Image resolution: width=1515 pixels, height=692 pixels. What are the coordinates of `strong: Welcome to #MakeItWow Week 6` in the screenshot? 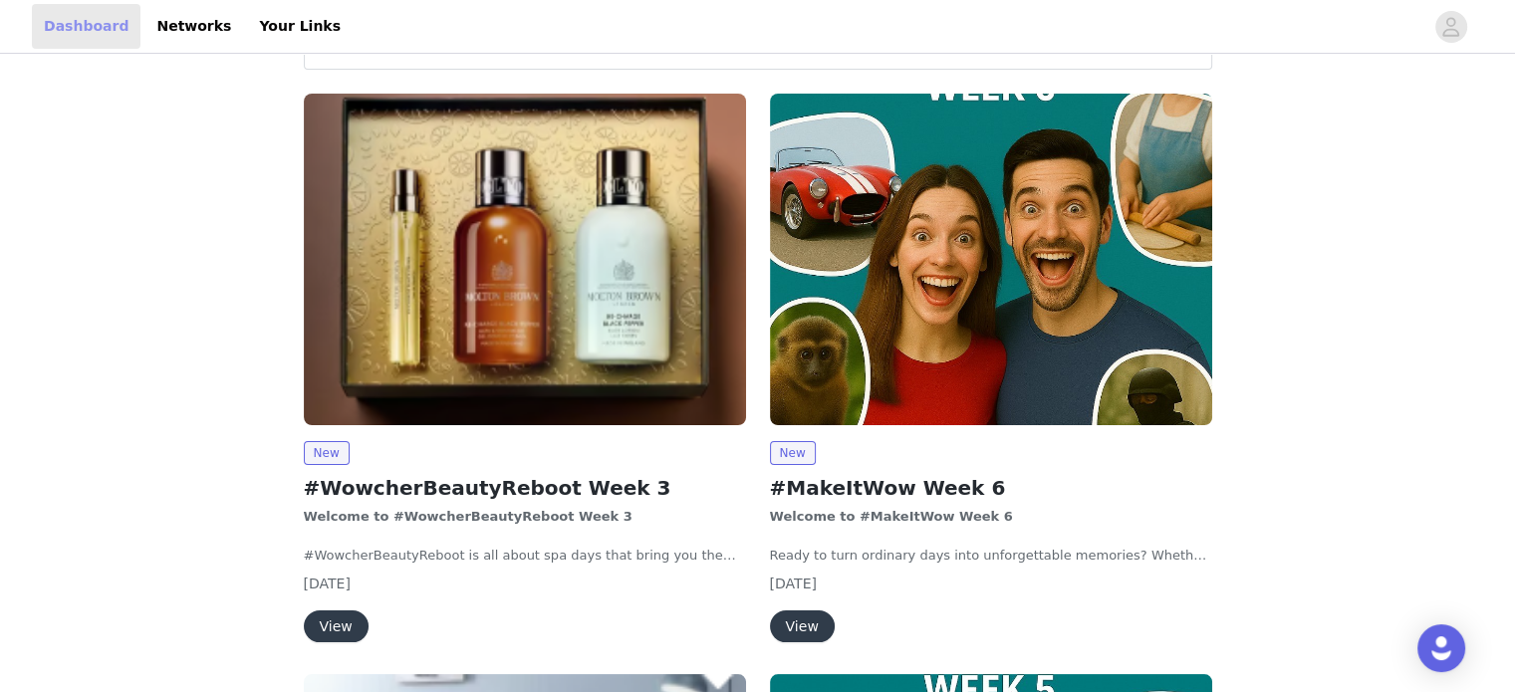 It's located at (891, 516).